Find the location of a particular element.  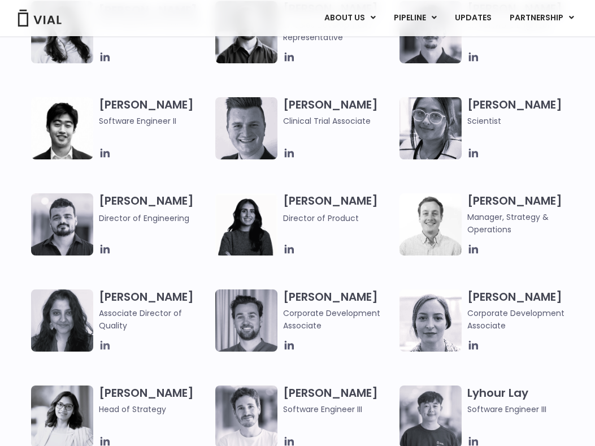

img: Jason Zhang is located at coordinates (62, 128).